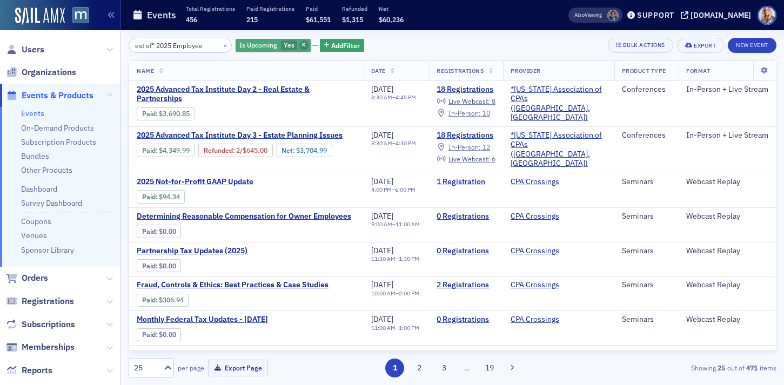  What do you see at coordinates (35, 278) in the screenshot?
I see `span: Orders` at bounding box center [35, 278].